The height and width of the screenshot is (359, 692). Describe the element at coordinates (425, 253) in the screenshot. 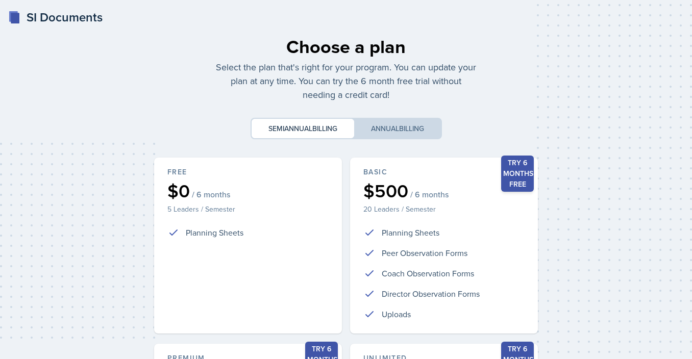

I see `p: Peer Observation Forms` at that location.